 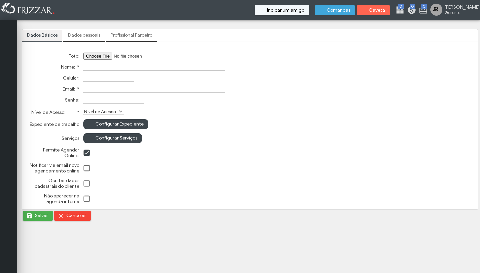 What do you see at coordinates (54, 124) in the screenshot?
I see `label: Expediente de trabalho` at bounding box center [54, 124].